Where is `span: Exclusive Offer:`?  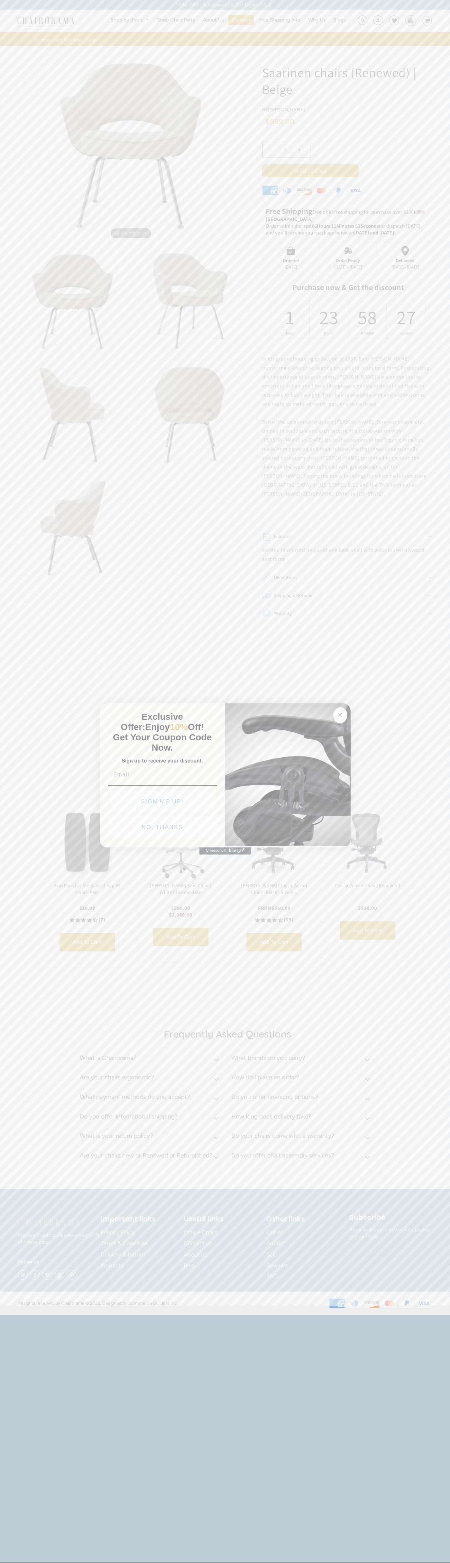 span: Exclusive Offer: is located at coordinates (152, 722).